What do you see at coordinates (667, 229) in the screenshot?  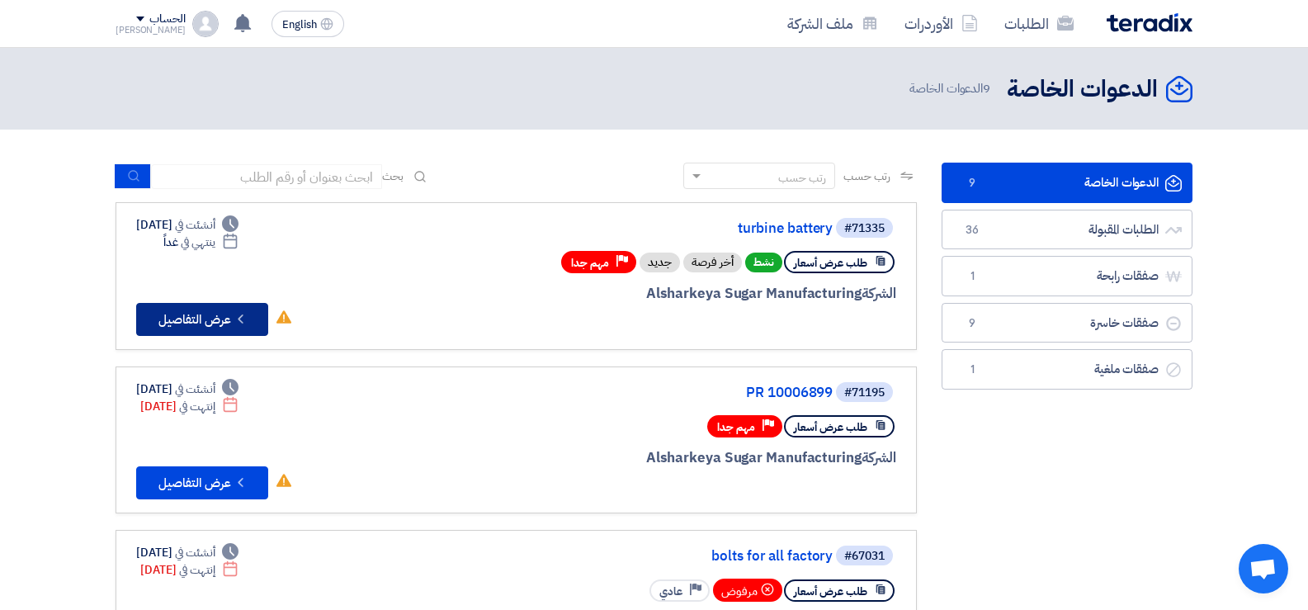 I see `a: turbine battery` at bounding box center [667, 229].